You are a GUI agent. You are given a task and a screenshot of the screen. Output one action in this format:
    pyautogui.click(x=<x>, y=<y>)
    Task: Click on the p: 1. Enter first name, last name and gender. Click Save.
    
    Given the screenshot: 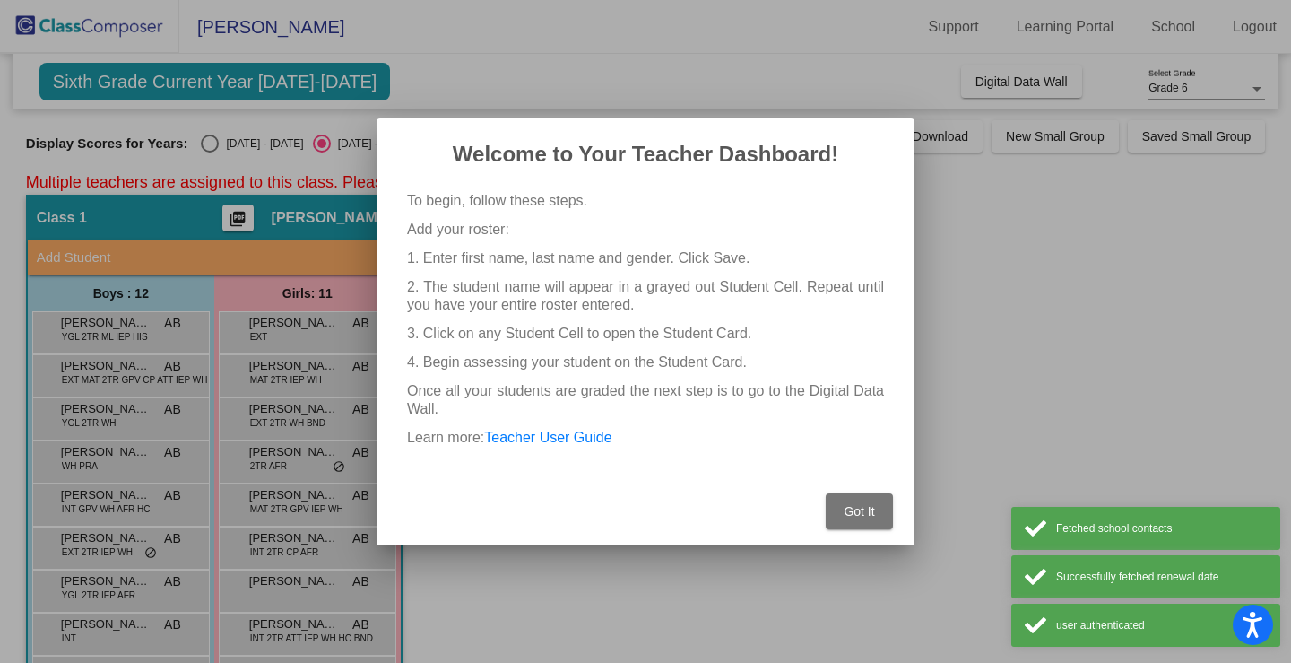 What is the action you would take?
    pyautogui.click(x=646, y=258)
    